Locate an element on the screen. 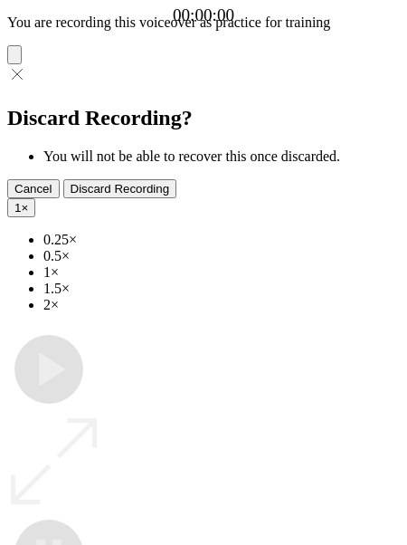  li: 1× is located at coordinates (222, 272).